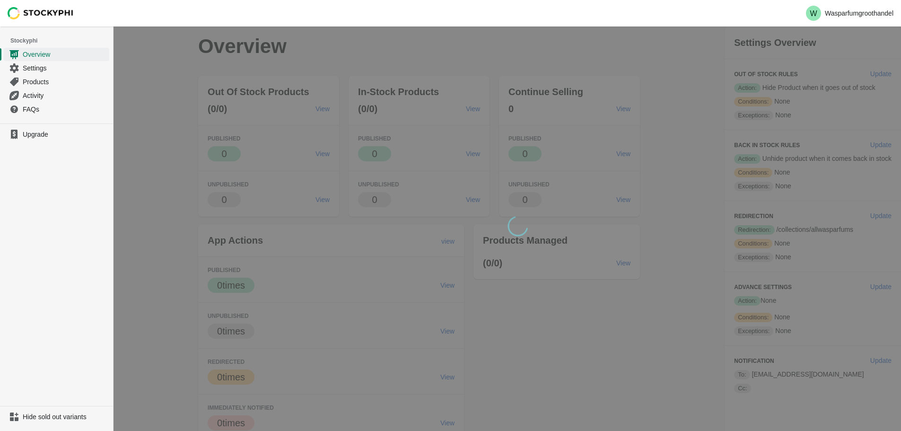 The width and height of the screenshot is (901, 431). I want to click on button: Avatar with initials WWasparfumgroothandel, so click(850, 13).